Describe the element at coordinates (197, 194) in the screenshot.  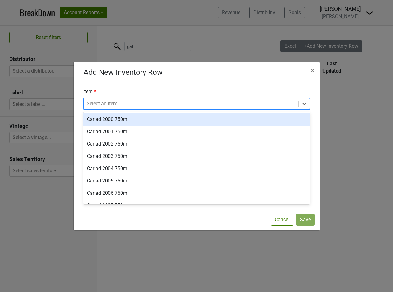
I see `div: Cariad 2006 750ml` at that location.